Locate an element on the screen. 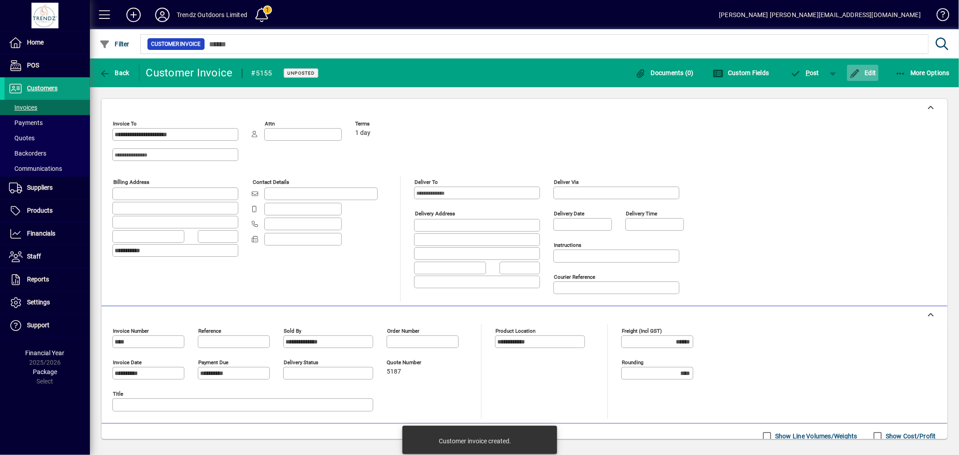 This screenshot has width=959, height=455. span: Payments is located at coordinates (26, 123).